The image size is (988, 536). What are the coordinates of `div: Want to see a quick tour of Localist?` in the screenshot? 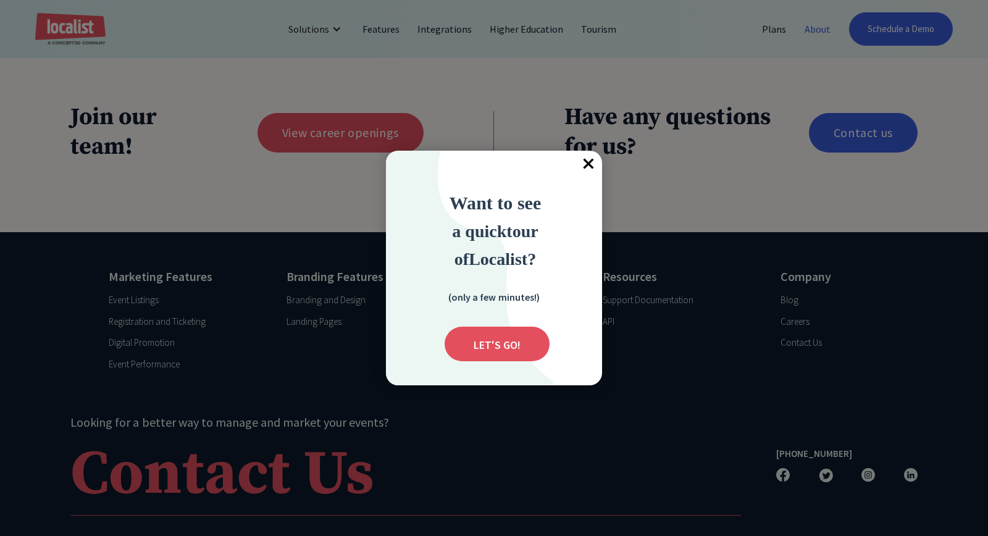 It's located at (495, 230).